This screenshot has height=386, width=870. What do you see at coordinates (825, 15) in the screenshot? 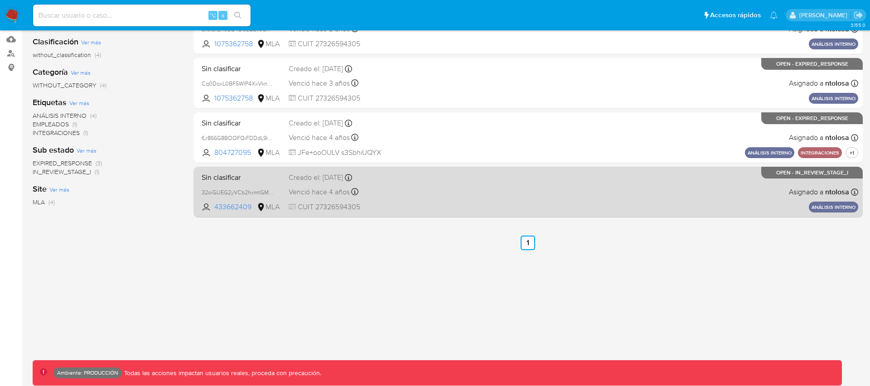
I see `p: nicolas.tolosa@mercadolibre.com` at bounding box center [825, 15].